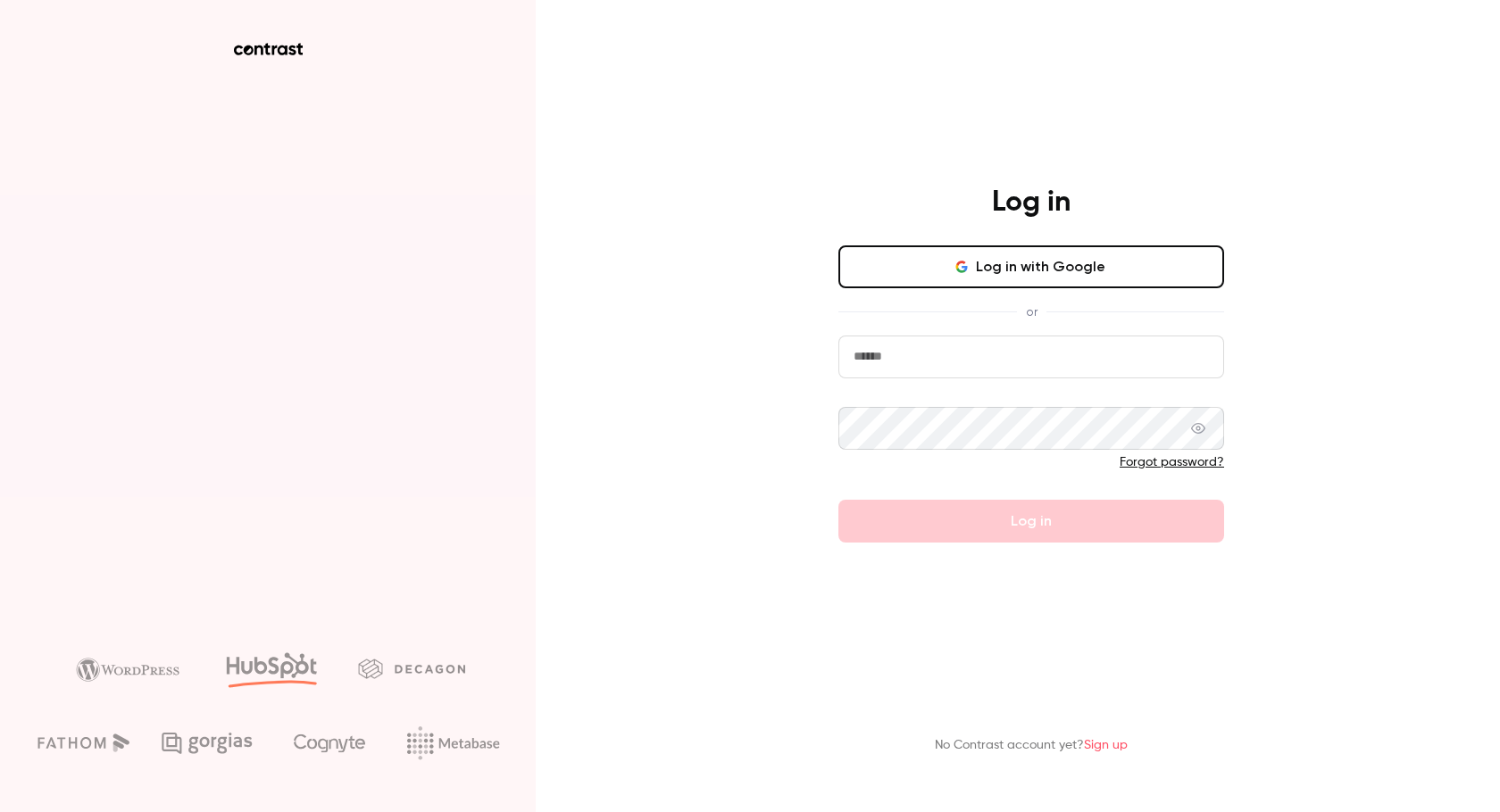 The image size is (1500, 812). What do you see at coordinates (1032, 202) in the screenshot?
I see `h4: Log in` at bounding box center [1032, 202].